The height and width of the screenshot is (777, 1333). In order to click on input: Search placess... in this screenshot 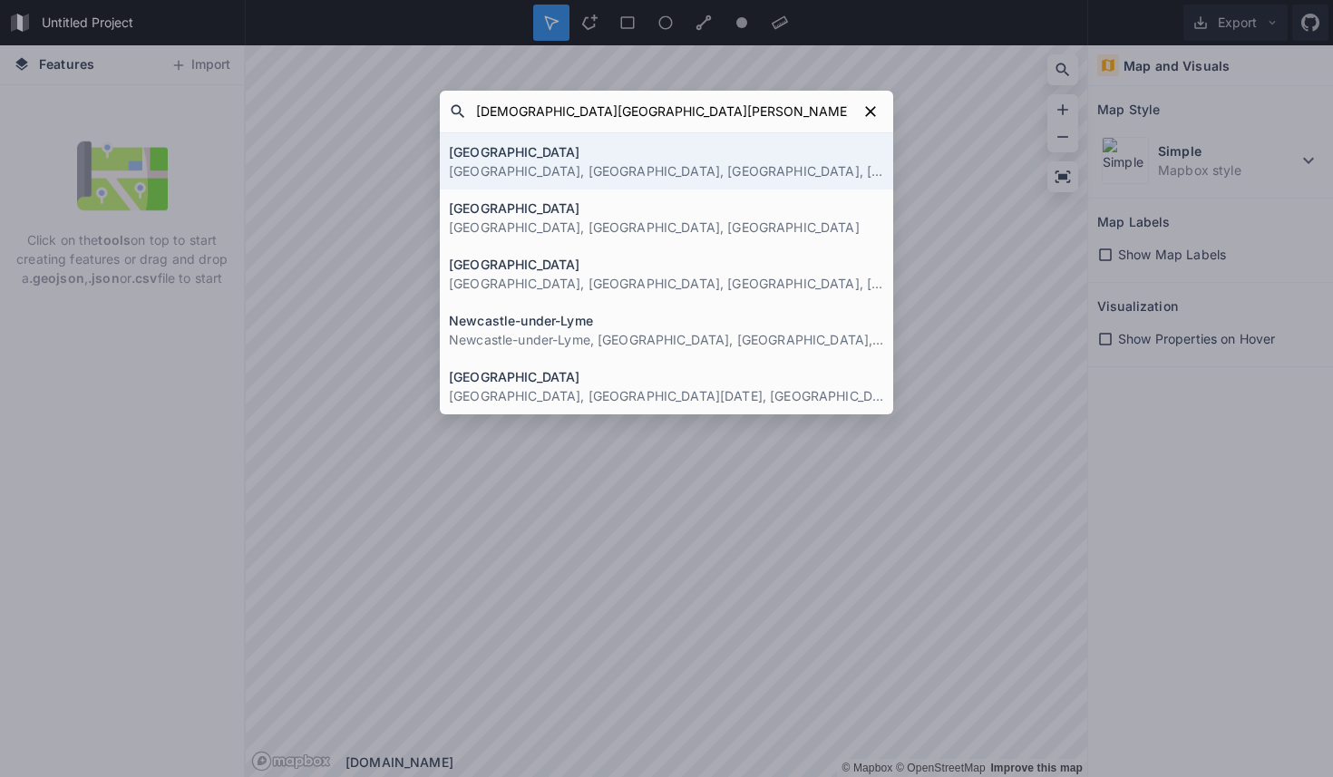, I will do `click(662, 112)`.